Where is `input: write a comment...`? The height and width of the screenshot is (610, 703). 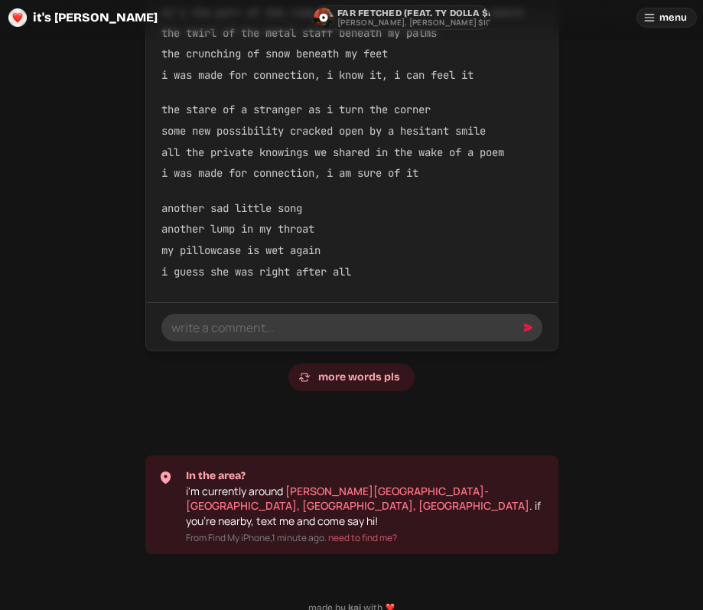 input: write a comment... is located at coordinates (352, 328).